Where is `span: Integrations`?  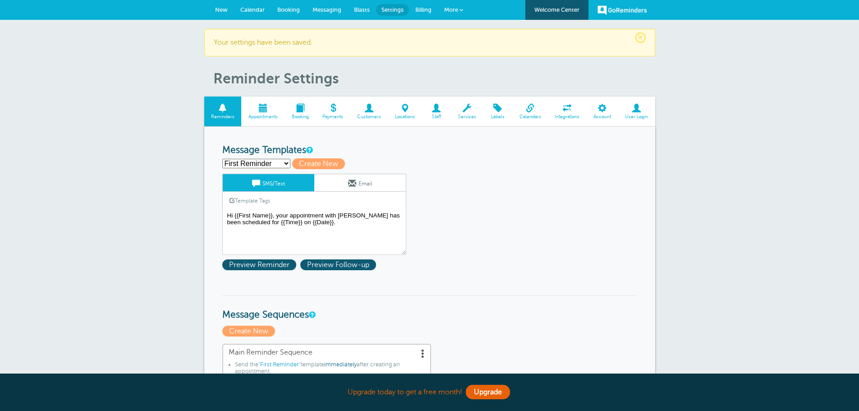 span: Integrations is located at coordinates (567, 117).